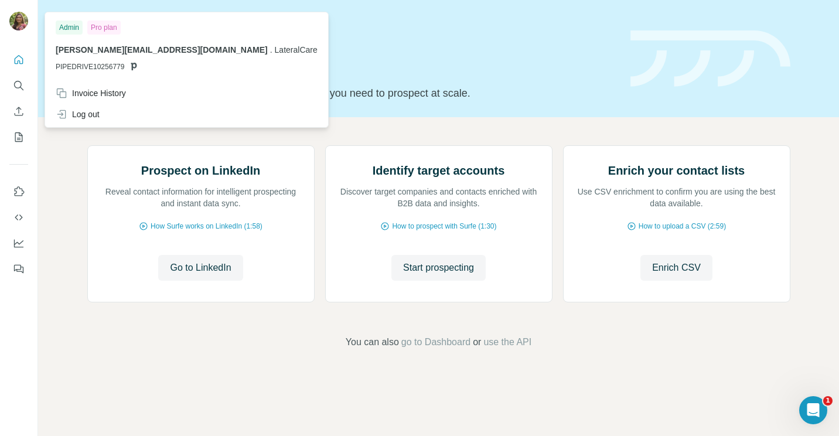 Image resolution: width=839 pixels, height=436 pixels. Describe the element at coordinates (677, 197) in the screenshot. I see `p: Use CSV enrichment to confirm you are using the best data available.` at that location.